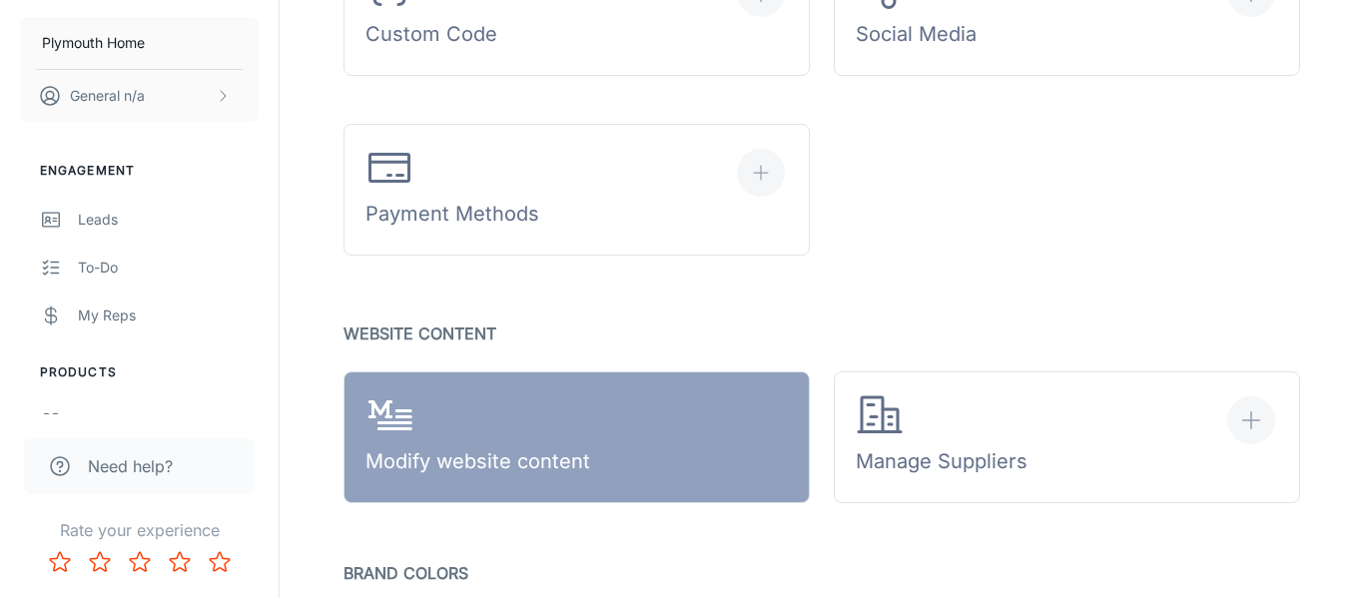  What do you see at coordinates (576, 437) in the screenshot?
I see `a: Modify website content` at bounding box center [576, 437].